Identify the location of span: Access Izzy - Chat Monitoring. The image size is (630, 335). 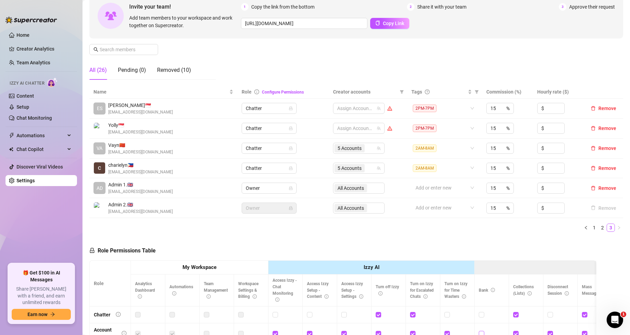
(285, 290).